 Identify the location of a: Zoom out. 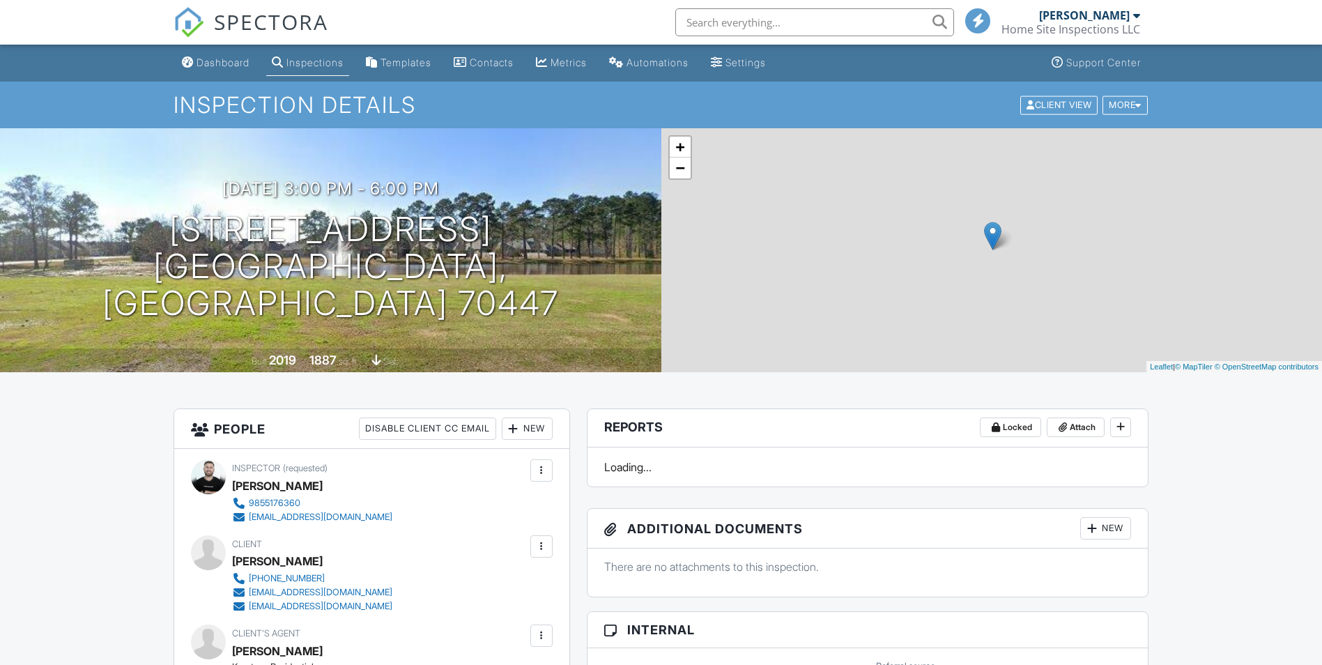
(680, 168).